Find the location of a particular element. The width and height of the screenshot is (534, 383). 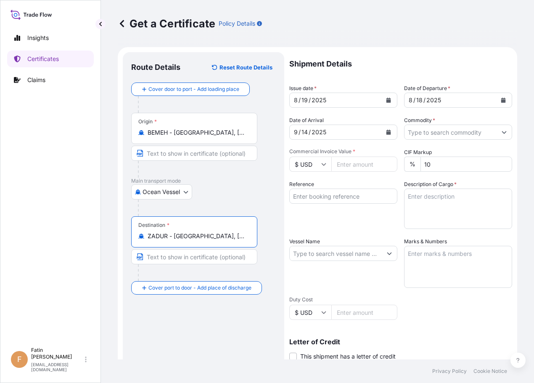

span: Cover port to door - Add place of discharge is located at coordinates (200, 288).